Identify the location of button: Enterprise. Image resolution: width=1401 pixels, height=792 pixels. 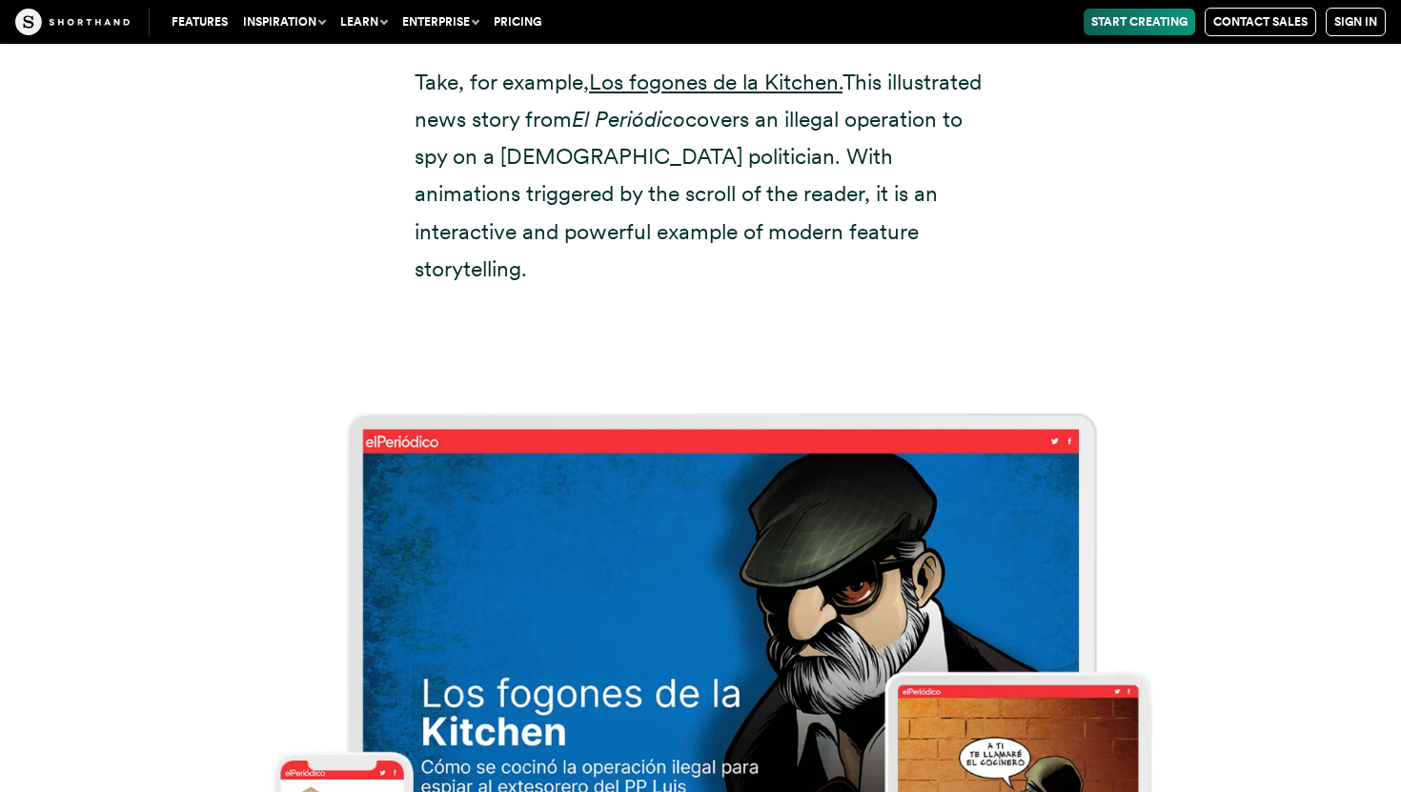
(440, 22).